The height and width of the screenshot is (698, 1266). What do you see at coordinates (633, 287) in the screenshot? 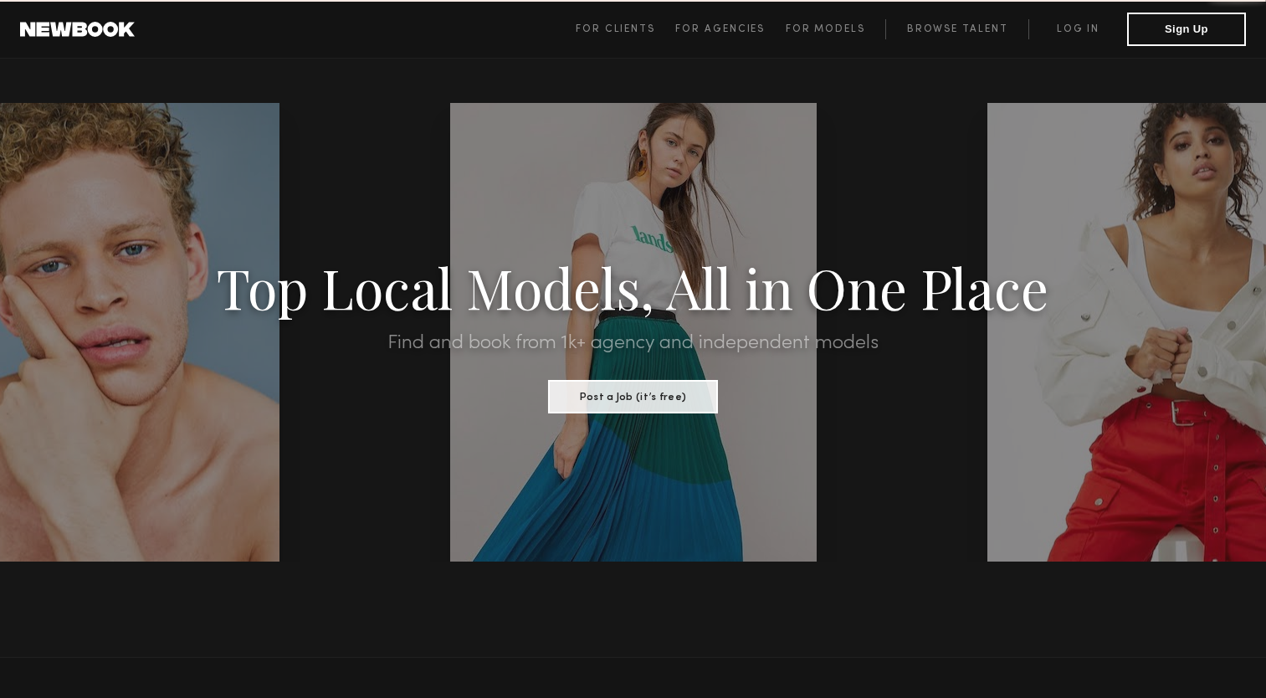
I see `h1: Top Local Models, All in One Place` at bounding box center [633, 287].